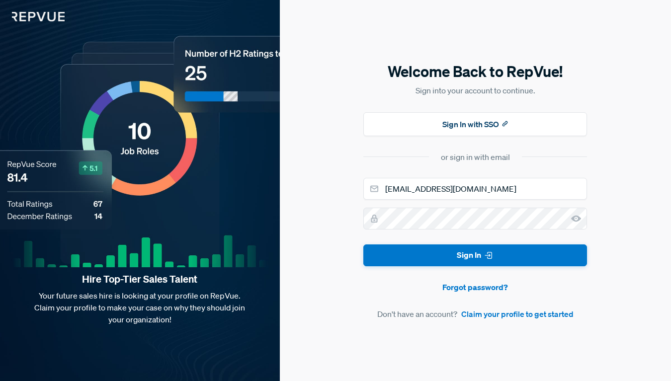  What do you see at coordinates (475, 124) in the screenshot?
I see `button: Sign In with SSO` at bounding box center [475, 124].